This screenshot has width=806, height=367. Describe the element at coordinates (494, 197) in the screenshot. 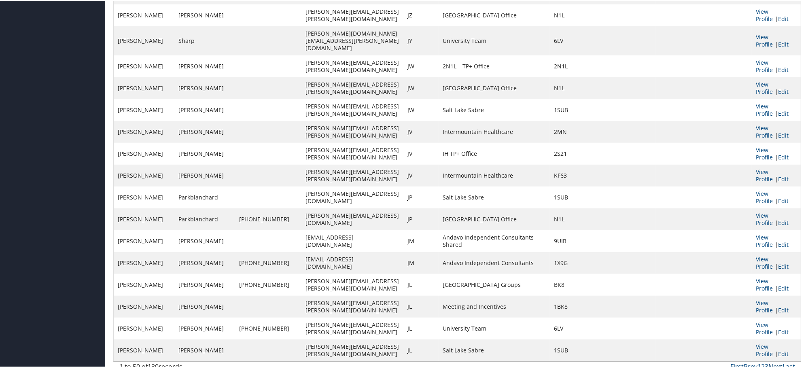

I see `td: Salt Lake Sabre` at that location.